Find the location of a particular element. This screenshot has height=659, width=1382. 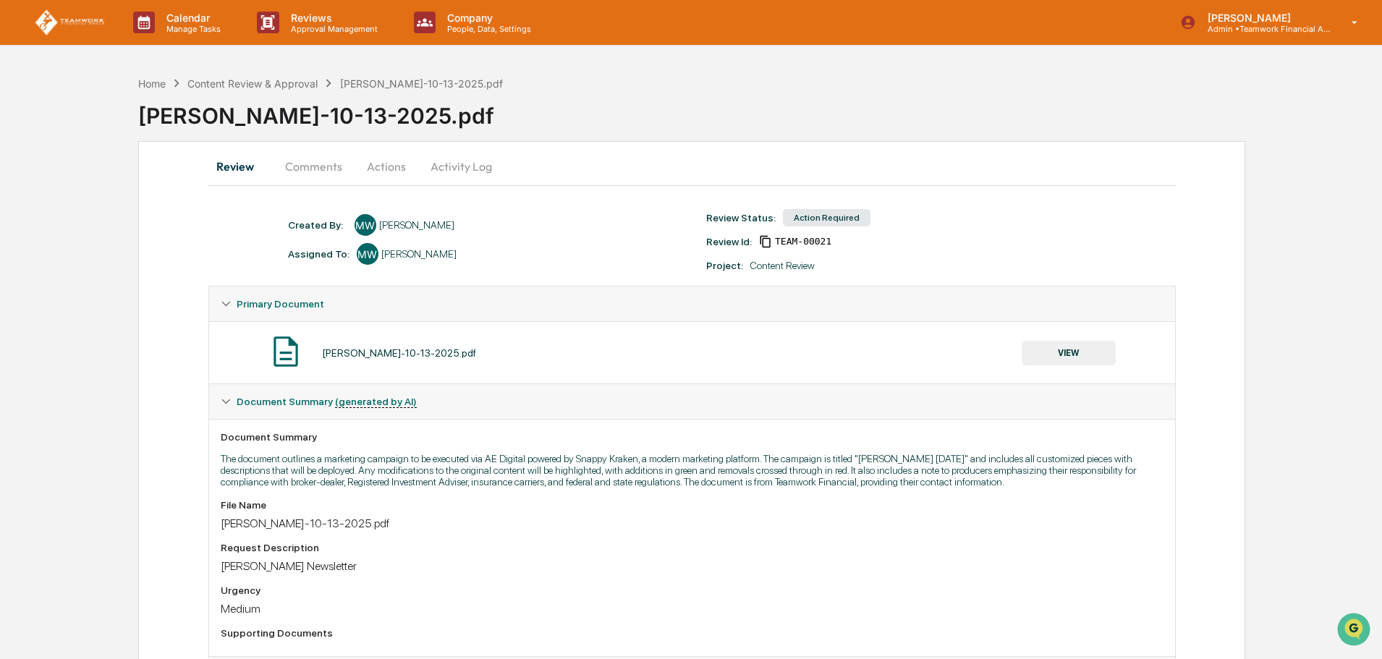

button: Actions is located at coordinates (386, 166).